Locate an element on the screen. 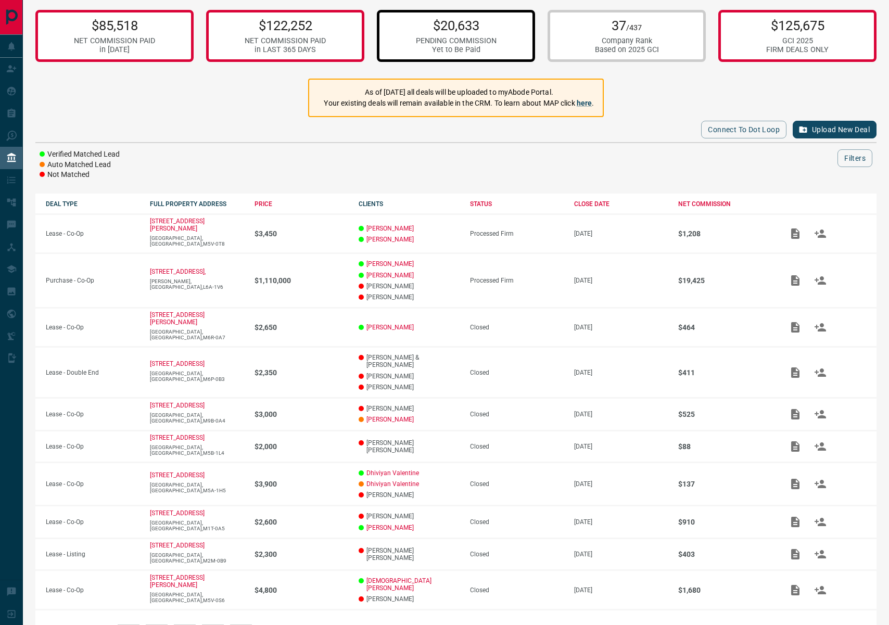 The height and width of the screenshot is (625, 889). div: Yet to Be Paid is located at coordinates (456, 49).